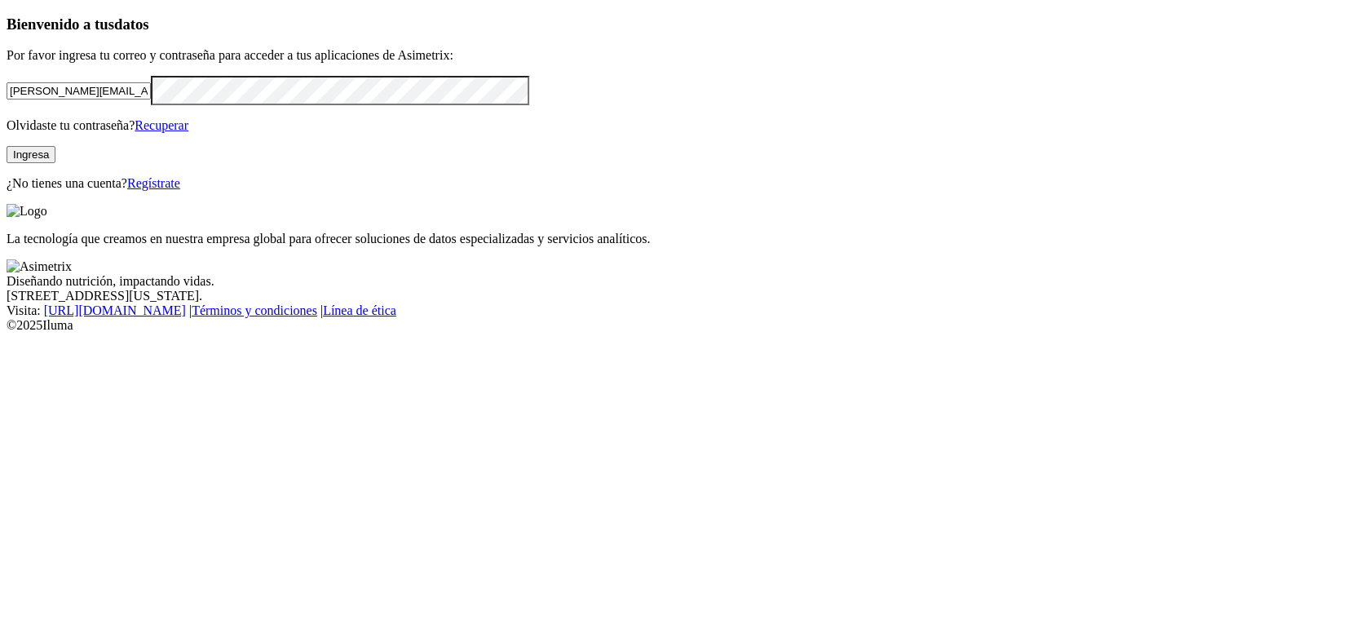 The height and width of the screenshot is (624, 1352). What do you see at coordinates (676, 311) in the screenshot?
I see `div: Visita : | |` at bounding box center [676, 311].